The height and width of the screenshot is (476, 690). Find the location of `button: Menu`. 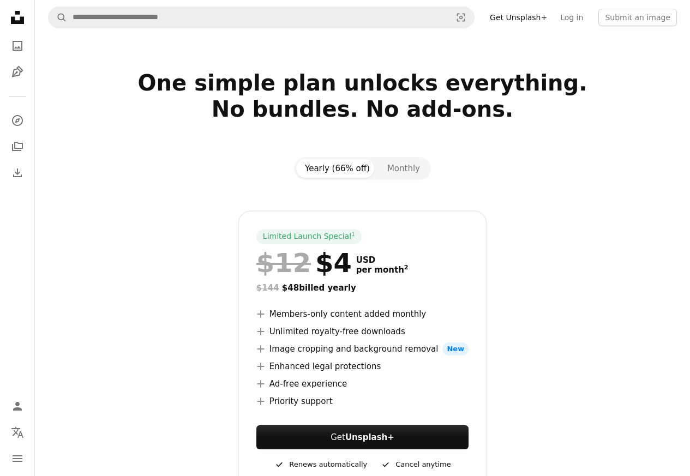

button: Menu is located at coordinates (17, 459).